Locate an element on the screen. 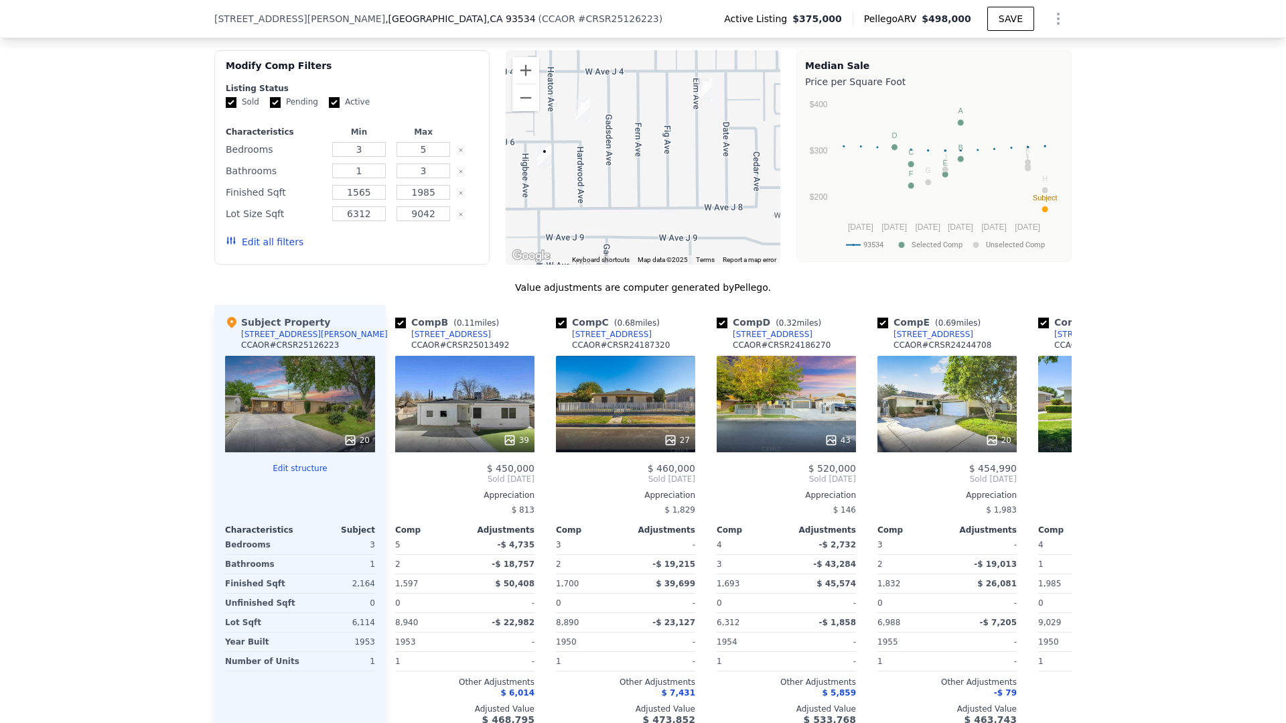  button: Keyboard shortcuts is located at coordinates (601, 260).